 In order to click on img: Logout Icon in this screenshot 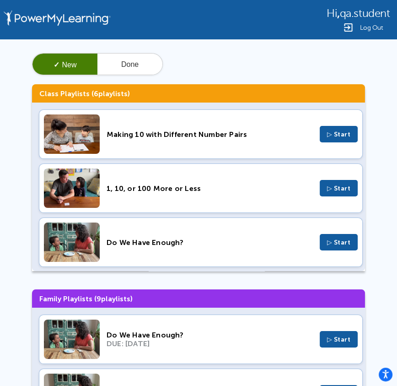, I will do `click(348, 27)`.